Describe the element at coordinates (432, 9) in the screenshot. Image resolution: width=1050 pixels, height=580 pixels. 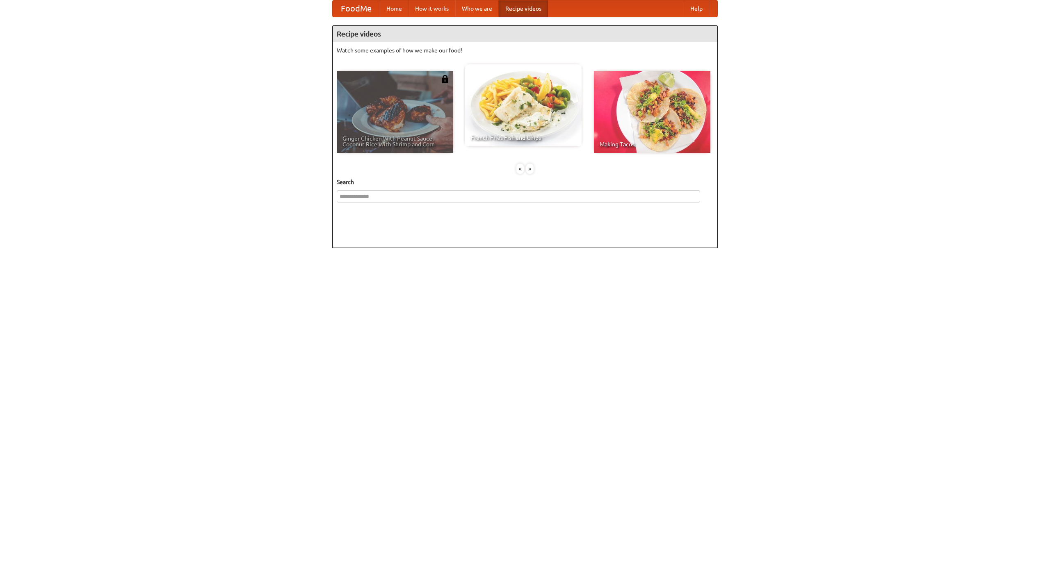
I see `a: How it works` at that location.